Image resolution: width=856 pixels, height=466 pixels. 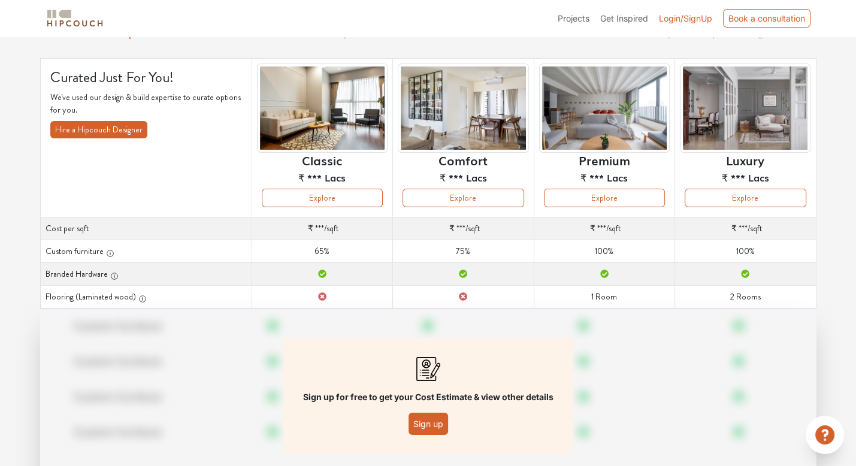 I want to click on th: Cost per sqft, so click(x=146, y=229).